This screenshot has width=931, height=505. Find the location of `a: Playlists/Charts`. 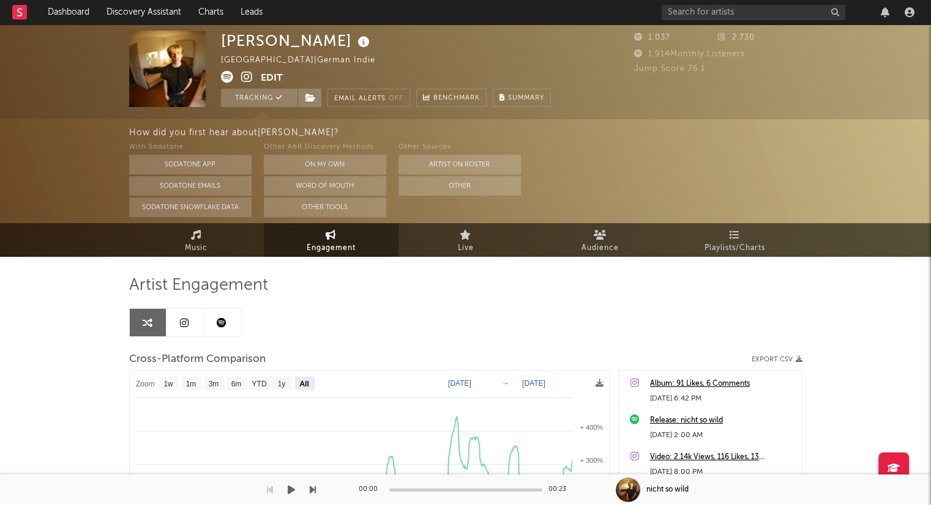

a: Playlists/Charts is located at coordinates (735, 240).